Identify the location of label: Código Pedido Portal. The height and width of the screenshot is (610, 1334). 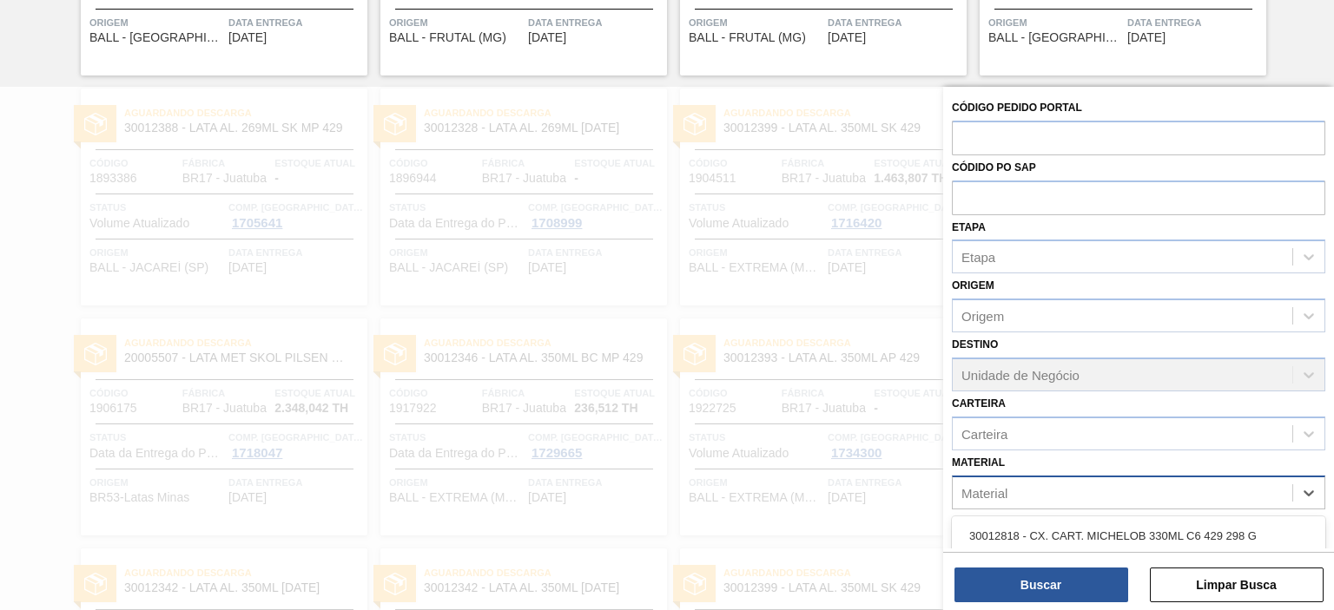
(1017, 108).